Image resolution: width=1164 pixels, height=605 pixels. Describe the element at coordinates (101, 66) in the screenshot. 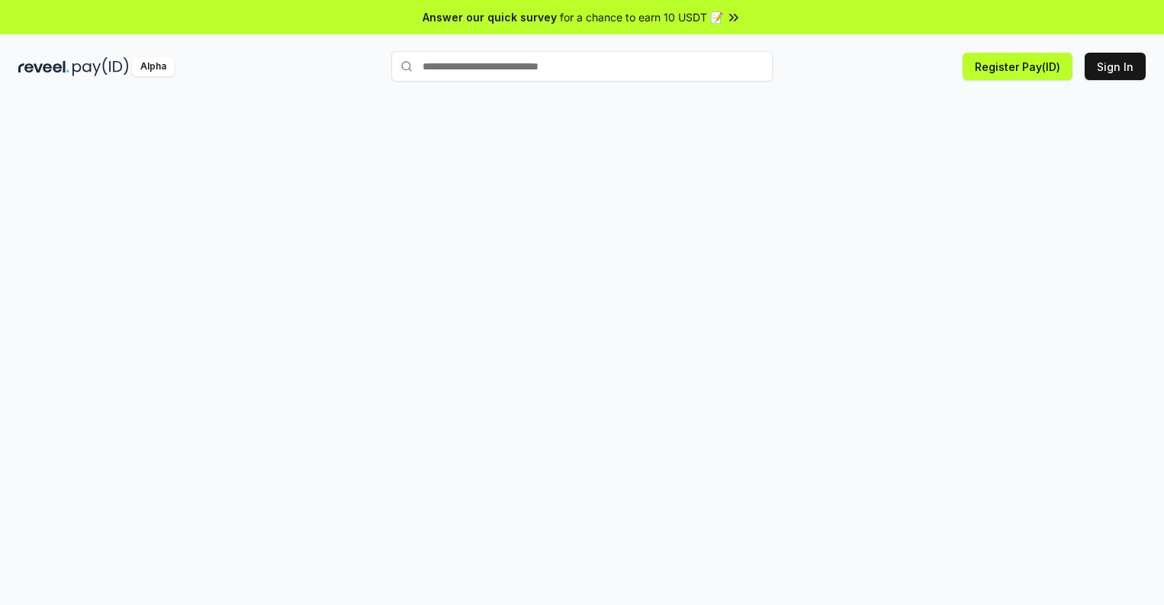

I see `img: pay_id` at that location.